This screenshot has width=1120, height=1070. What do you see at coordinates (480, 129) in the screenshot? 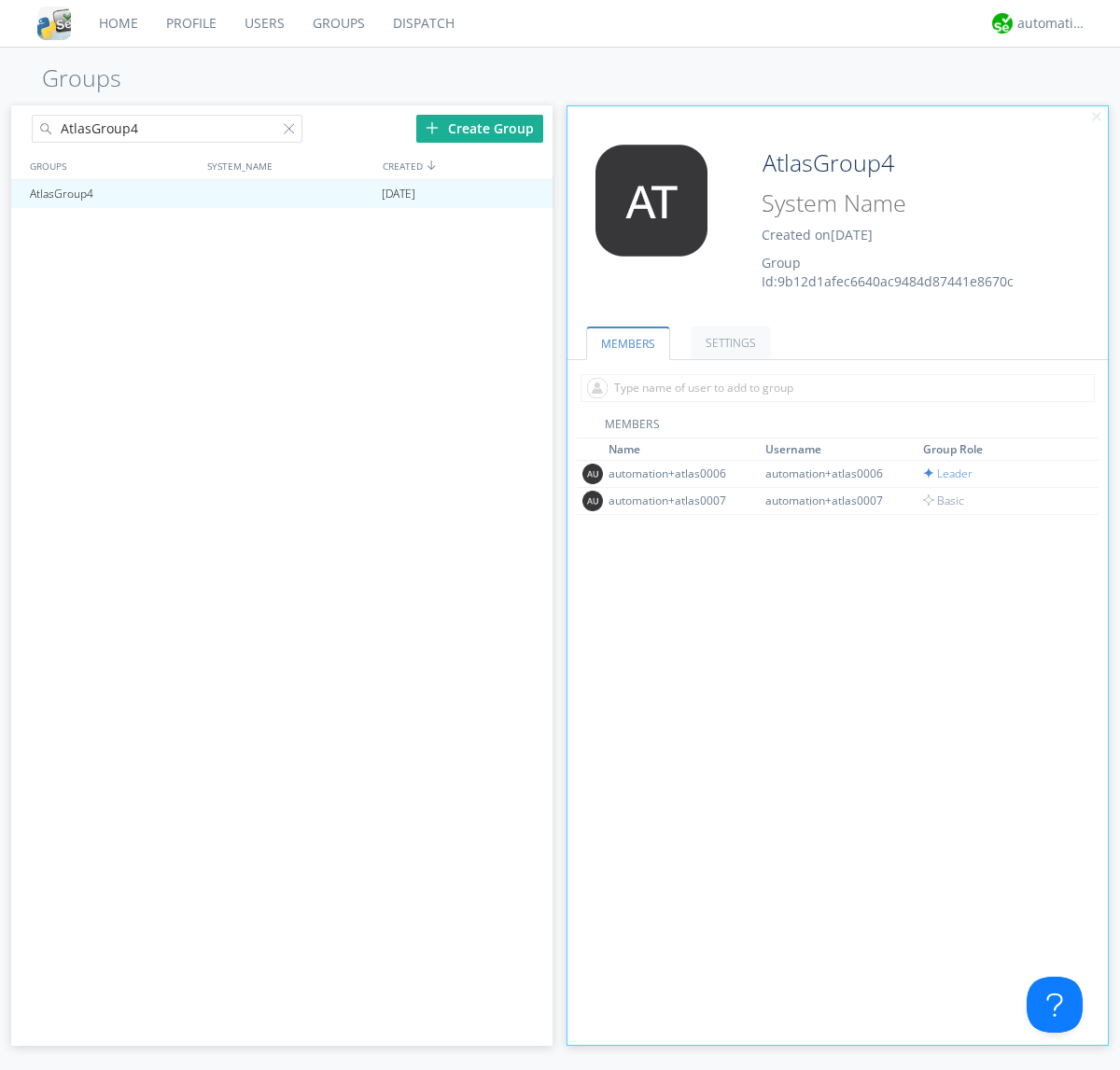
I see `div: Create Group` at bounding box center [480, 129].